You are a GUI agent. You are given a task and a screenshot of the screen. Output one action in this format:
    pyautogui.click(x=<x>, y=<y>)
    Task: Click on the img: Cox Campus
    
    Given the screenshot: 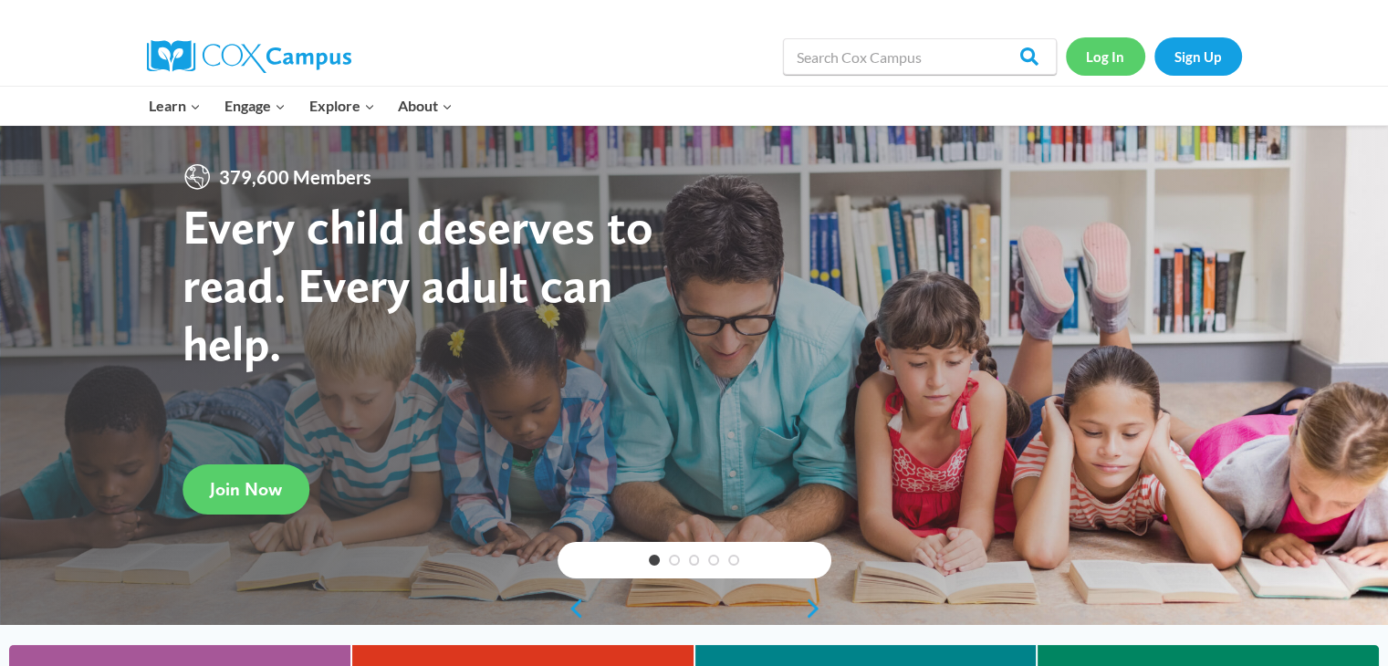 What is the action you would take?
    pyautogui.click(x=249, y=57)
    